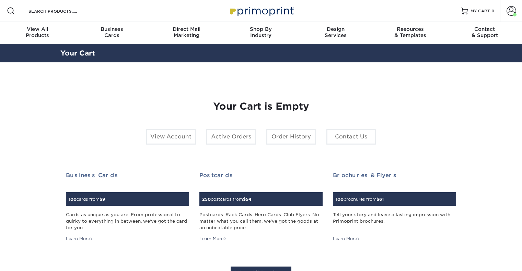 The width and height of the screenshot is (522, 271). Describe the element at coordinates (410, 32) in the screenshot. I see `div: & Templates` at that location.